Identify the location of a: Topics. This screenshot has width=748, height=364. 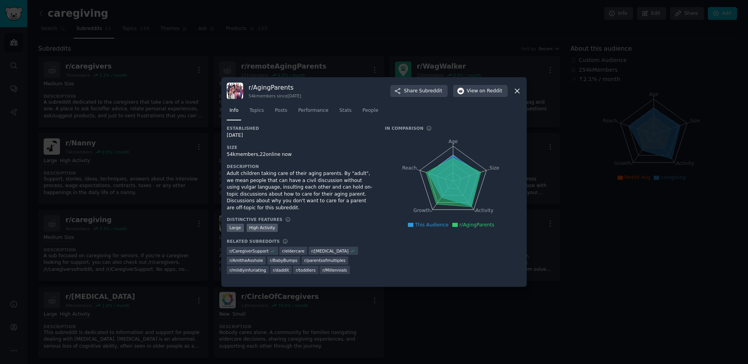
(256, 112).